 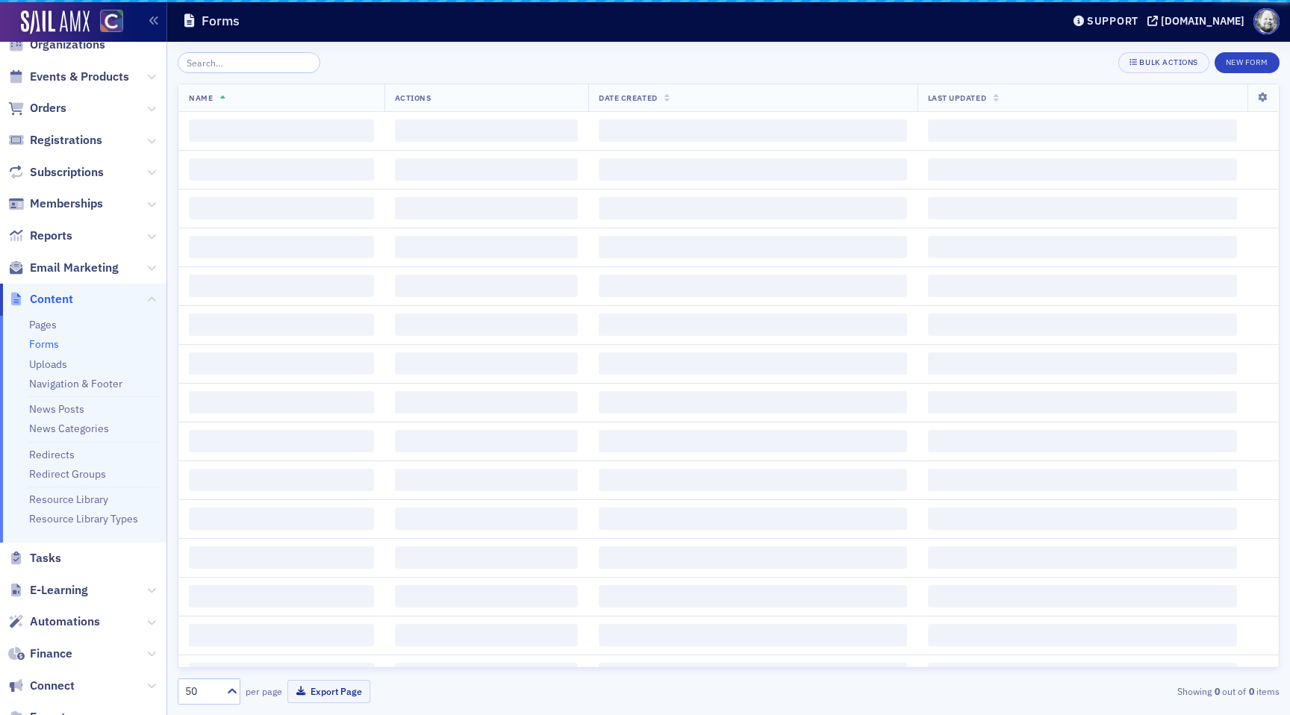 What do you see at coordinates (59, 591) in the screenshot?
I see `span: E-Learning` at bounding box center [59, 591].